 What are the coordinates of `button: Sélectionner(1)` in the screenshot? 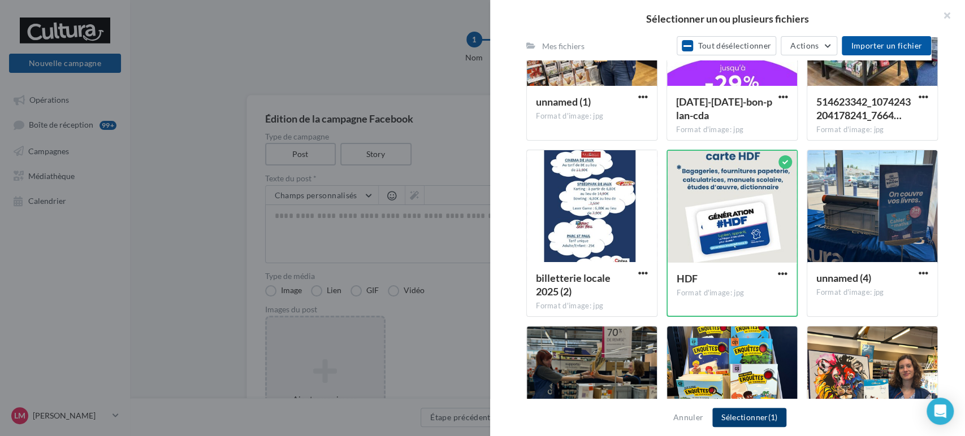 It's located at (749, 418).